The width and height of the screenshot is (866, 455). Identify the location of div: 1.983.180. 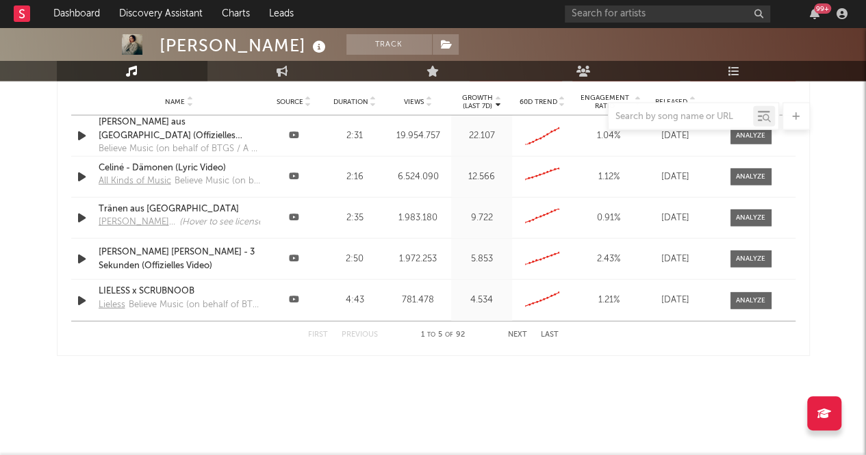
(418, 218).